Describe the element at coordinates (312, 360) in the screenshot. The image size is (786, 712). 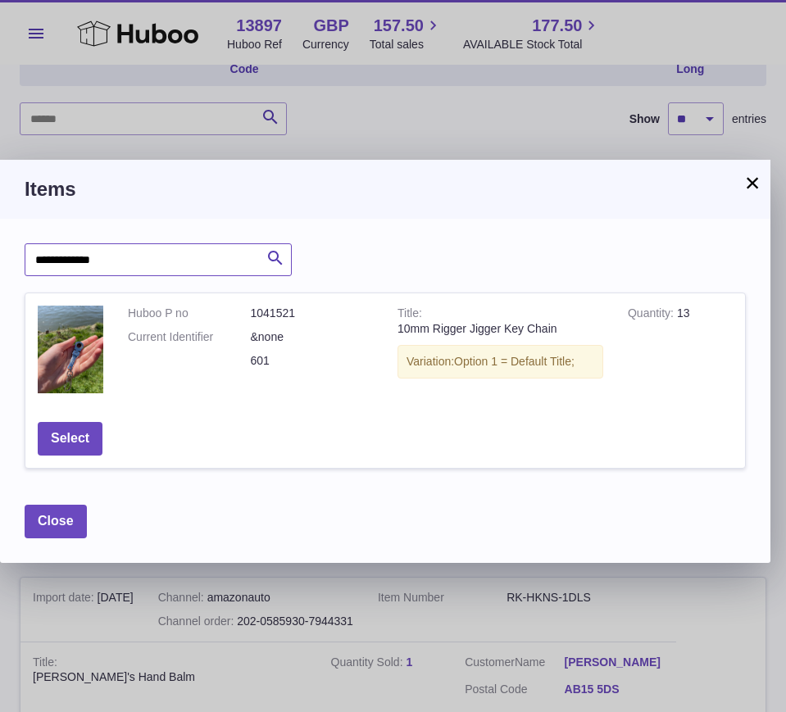
I see `dd: 601` at that location.